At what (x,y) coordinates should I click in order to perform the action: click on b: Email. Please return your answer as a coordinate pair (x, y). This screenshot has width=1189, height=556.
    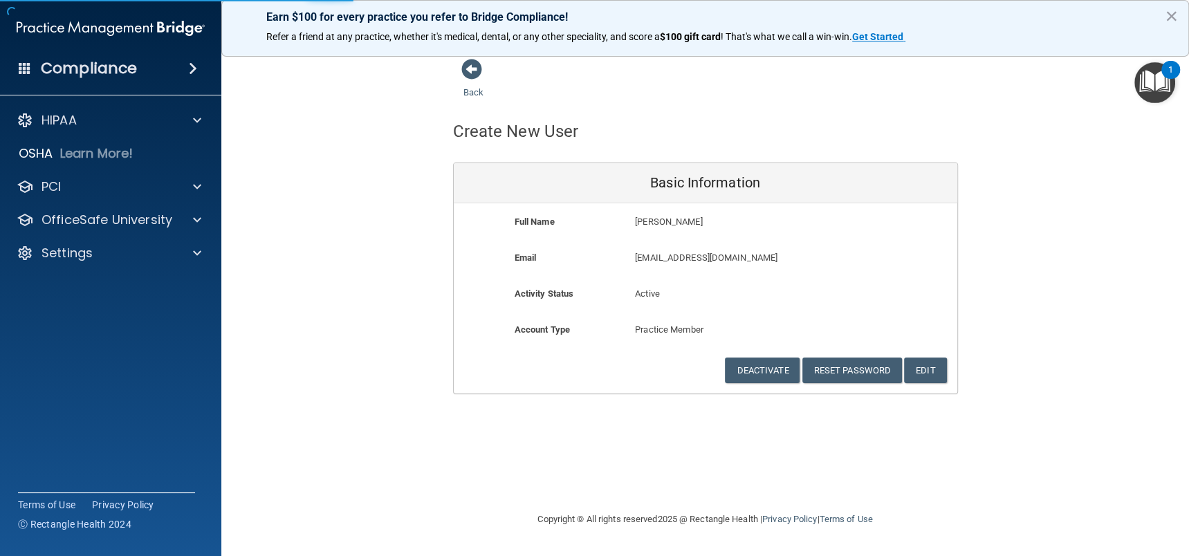
    Looking at the image, I should click on (526, 257).